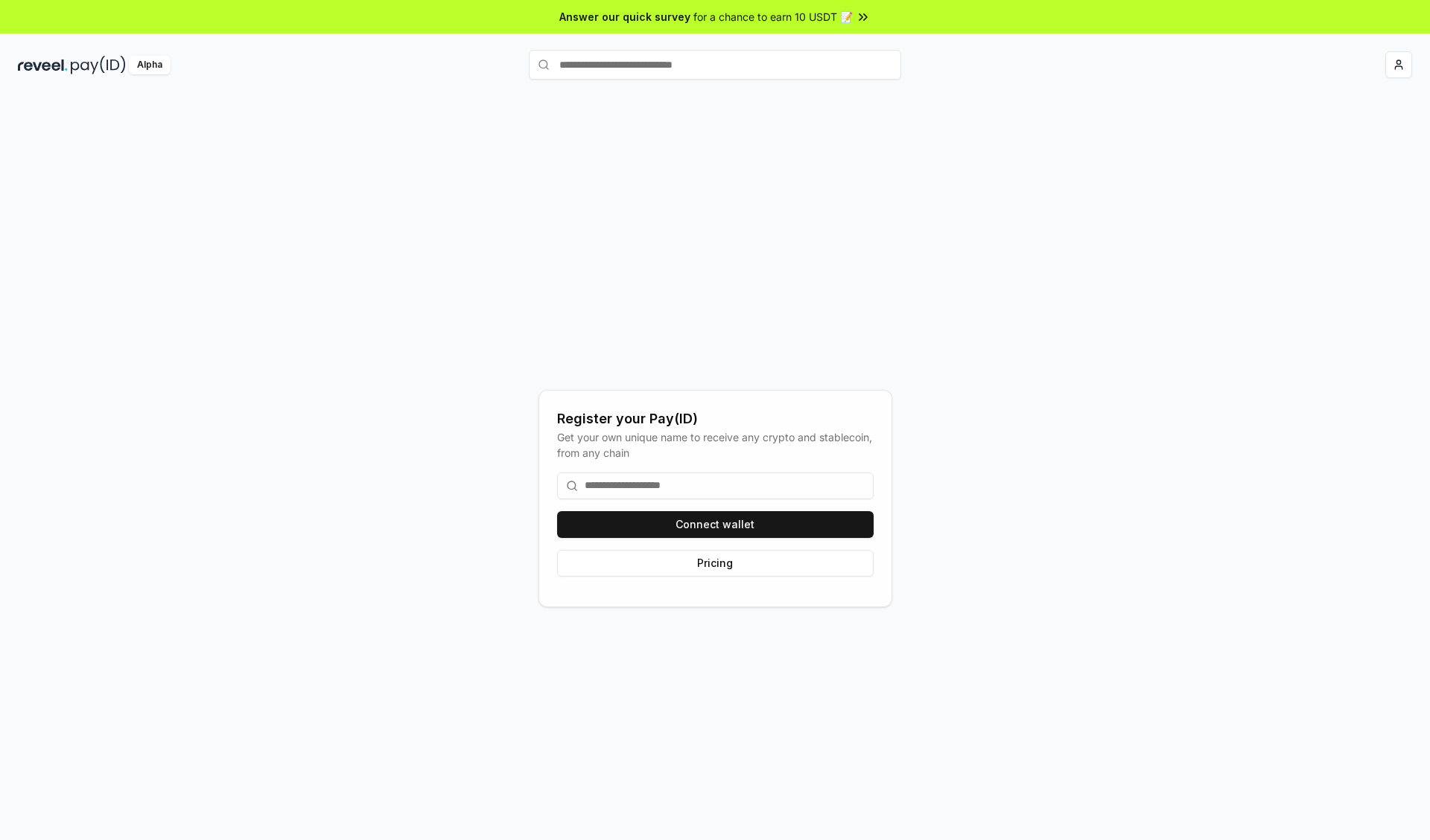 The width and height of the screenshot is (1430, 840). What do you see at coordinates (715, 419) in the screenshot?
I see `div: Register your Pay(ID)` at bounding box center [715, 419].